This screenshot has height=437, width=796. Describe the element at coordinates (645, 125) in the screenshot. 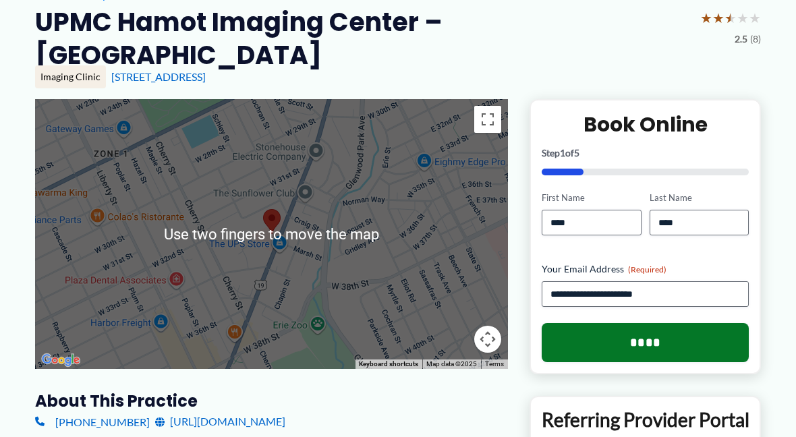

I see `h2: Book Online` at that location.